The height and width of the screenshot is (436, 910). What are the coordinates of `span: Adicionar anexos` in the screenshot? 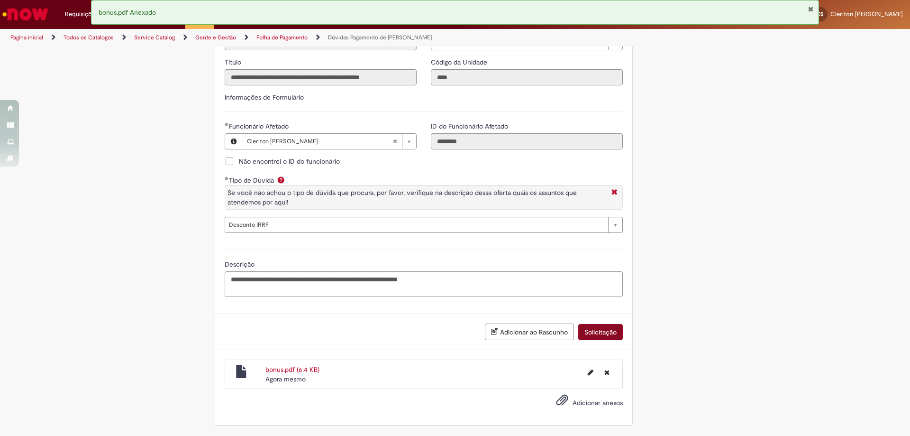 It's located at (598, 403).